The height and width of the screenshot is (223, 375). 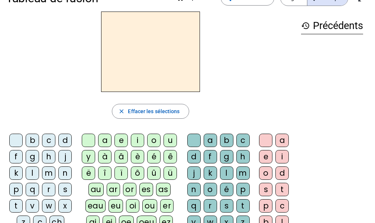 I want to click on div: eau, so click(x=96, y=206).